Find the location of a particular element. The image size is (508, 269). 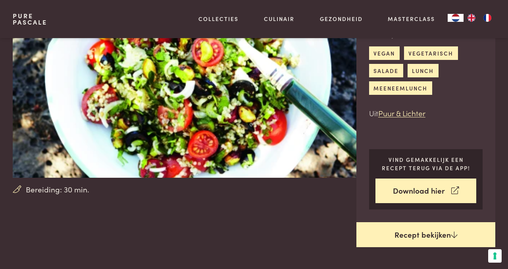

a: Gezondheid is located at coordinates (341, 19).